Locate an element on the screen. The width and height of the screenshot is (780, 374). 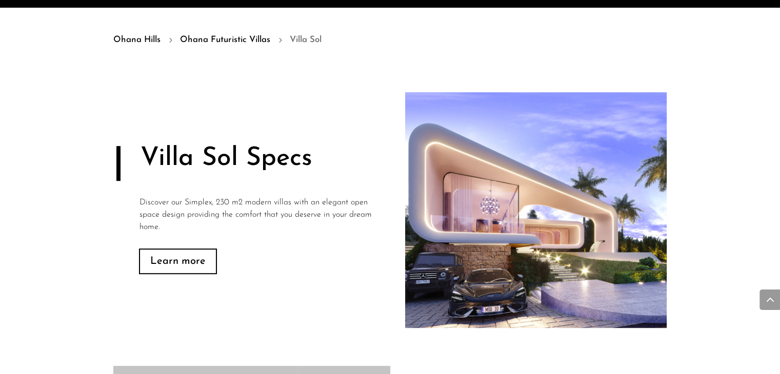
span: Ohana Hills is located at coordinates (137, 40).